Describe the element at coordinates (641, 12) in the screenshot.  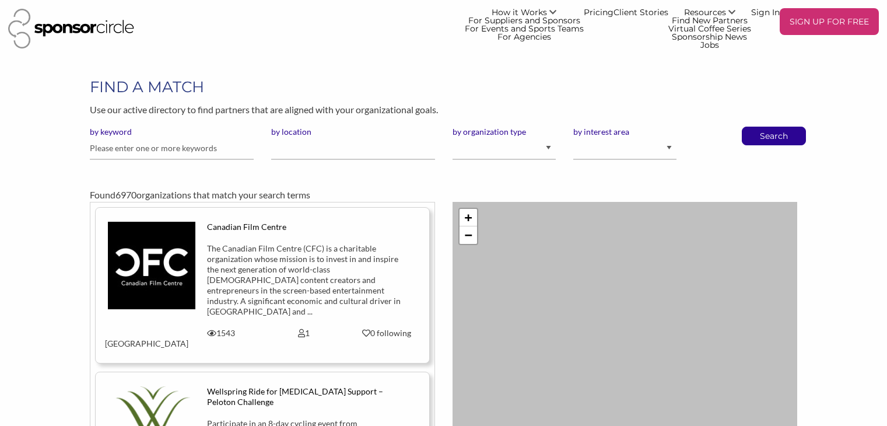
I see `a: Client Stories` at that location.